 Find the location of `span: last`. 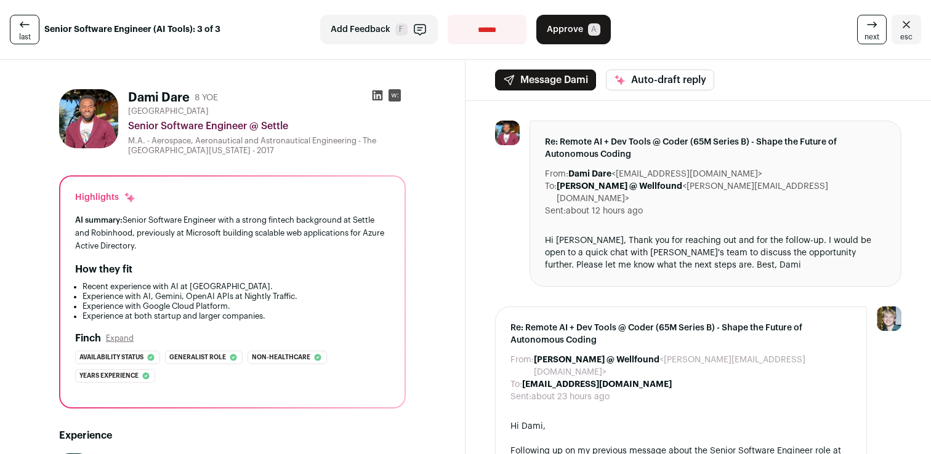

span: last is located at coordinates (25, 37).